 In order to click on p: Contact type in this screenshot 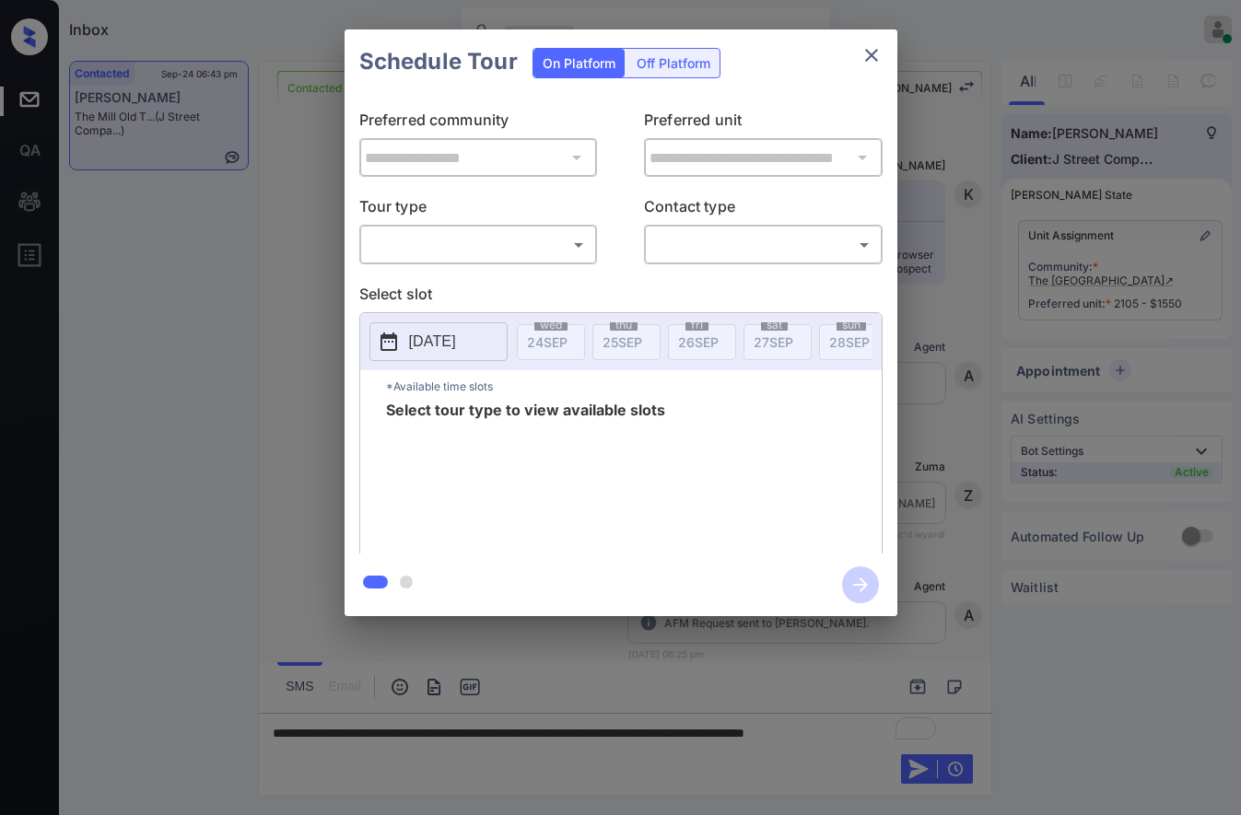, I will do `click(763, 210)`.